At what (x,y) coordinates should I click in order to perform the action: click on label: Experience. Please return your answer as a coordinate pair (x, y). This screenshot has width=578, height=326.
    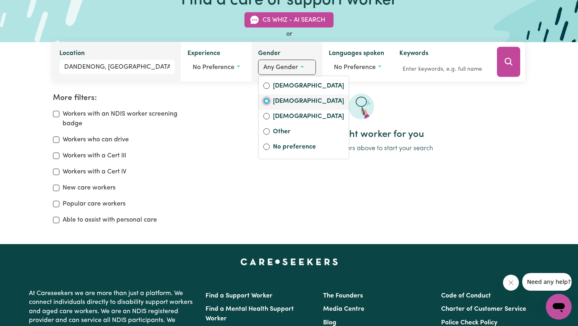
    Looking at the image, I should click on (204, 54).